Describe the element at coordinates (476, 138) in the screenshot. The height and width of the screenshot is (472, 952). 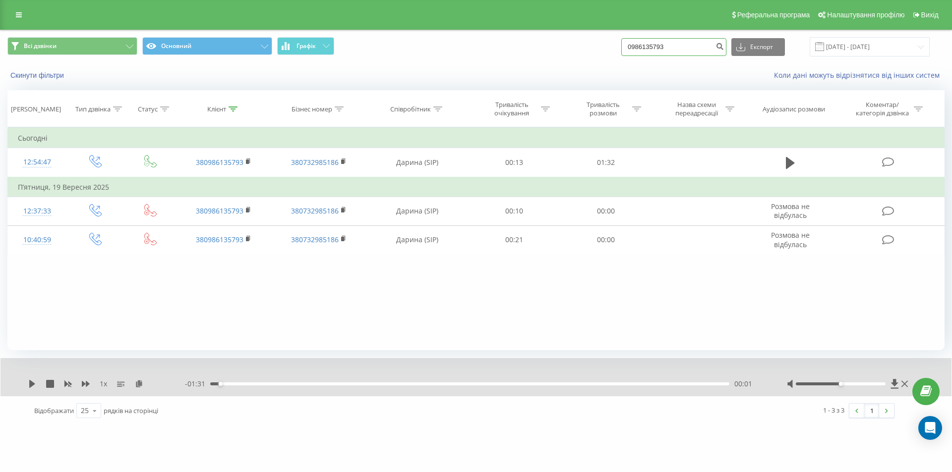
I see `td: Сьогодні` at that location.